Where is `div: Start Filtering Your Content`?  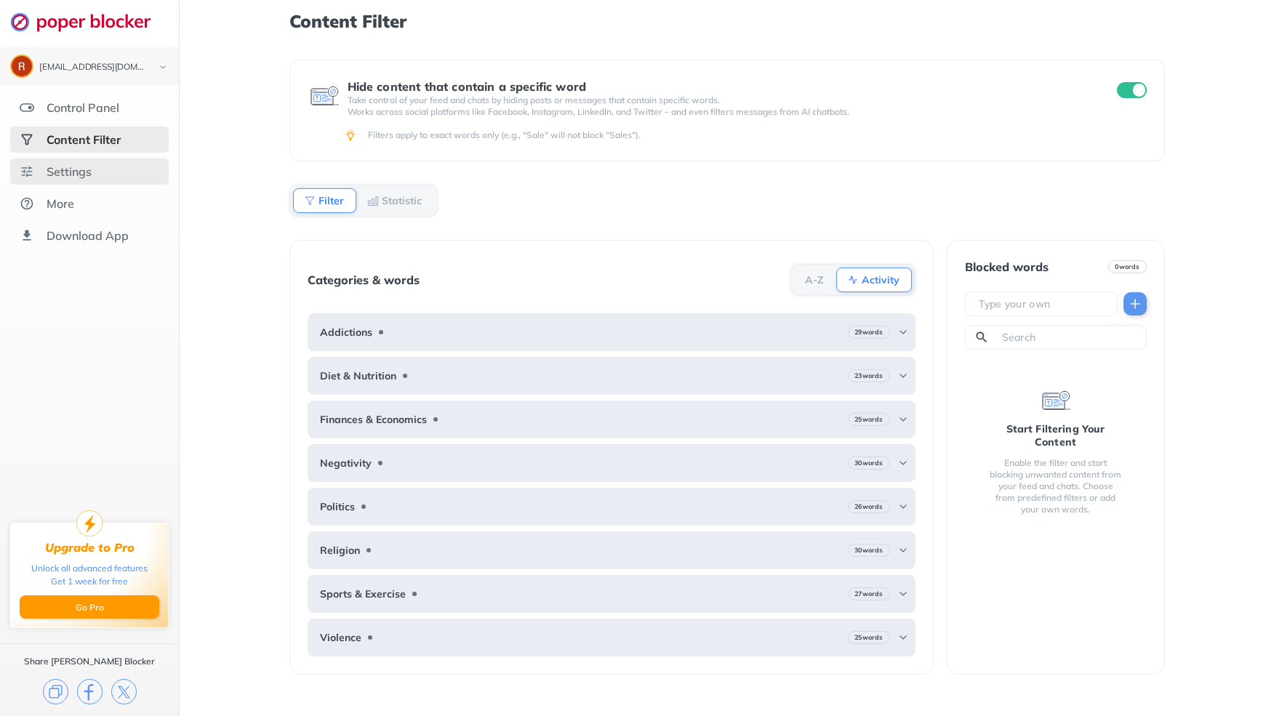
div: Start Filtering Your Content is located at coordinates (1055, 435).